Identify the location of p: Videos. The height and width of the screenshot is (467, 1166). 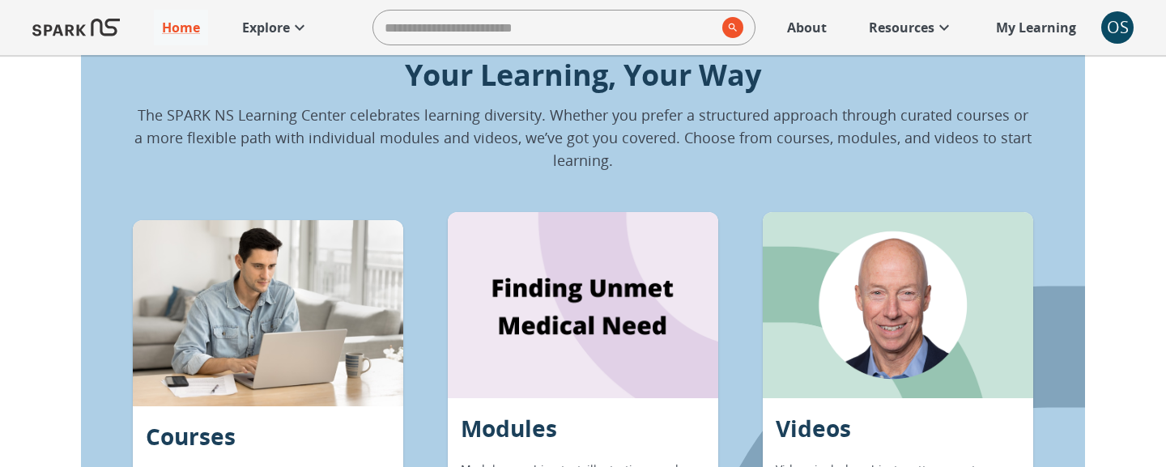
(813, 428).